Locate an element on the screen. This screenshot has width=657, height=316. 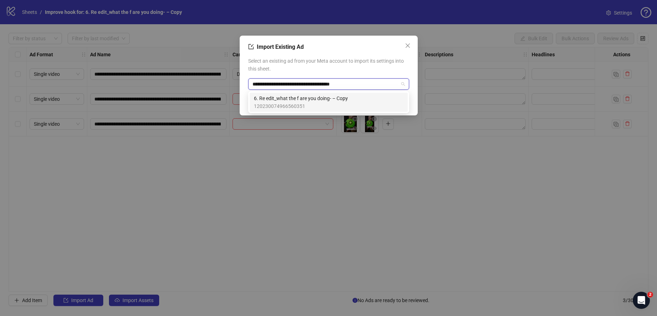
span: 2 is located at coordinates (650, 295).